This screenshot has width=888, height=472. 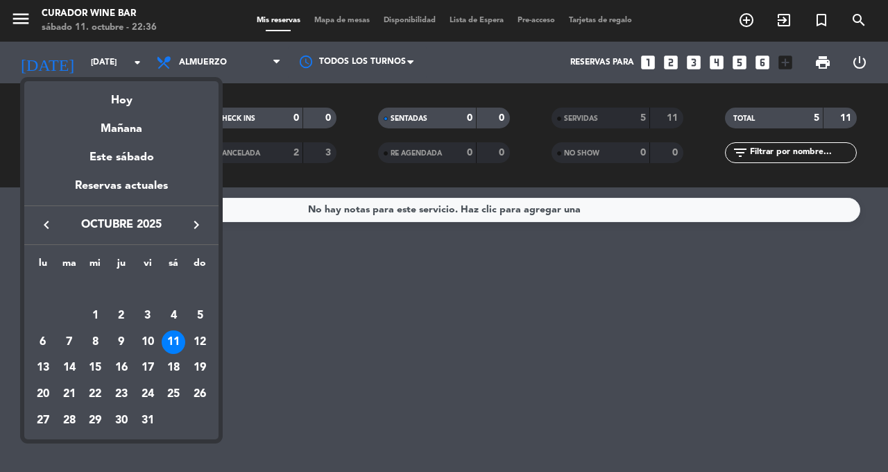 What do you see at coordinates (121, 266) in the screenshot?
I see `th: jueves` at bounding box center [121, 266].